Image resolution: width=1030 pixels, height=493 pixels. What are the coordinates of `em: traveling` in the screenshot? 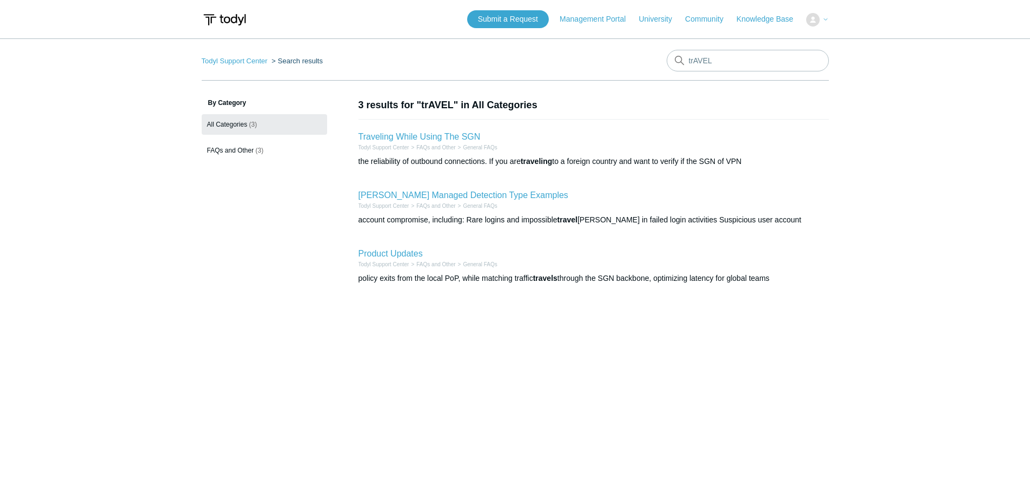 It's located at (536, 161).